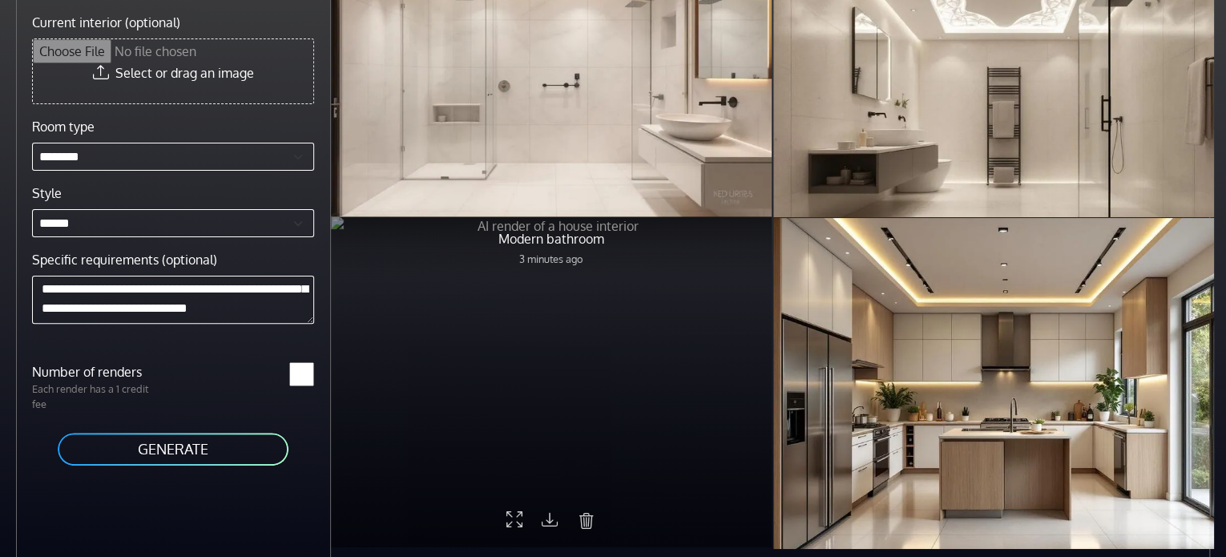  What do you see at coordinates (124, 260) in the screenshot?
I see `label: Specific requirements (optional)` at bounding box center [124, 260].